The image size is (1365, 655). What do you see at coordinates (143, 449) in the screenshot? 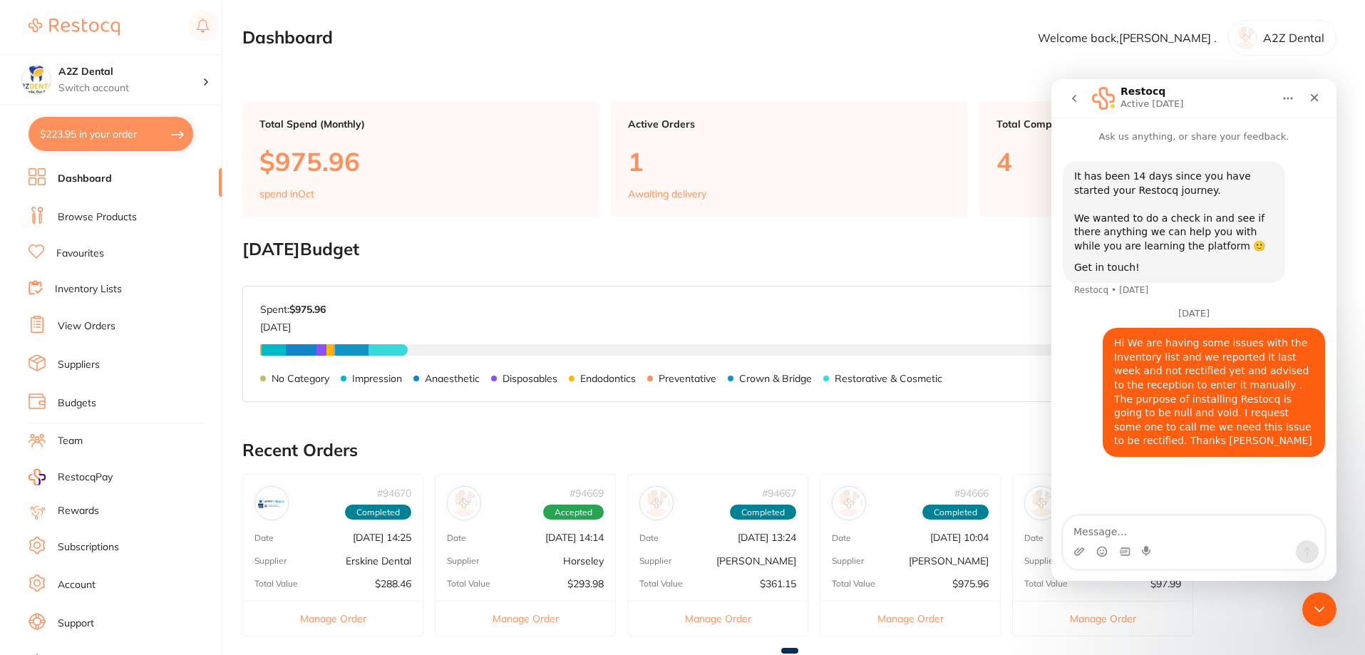
I see `textarea: Message…` at bounding box center [143, 449].